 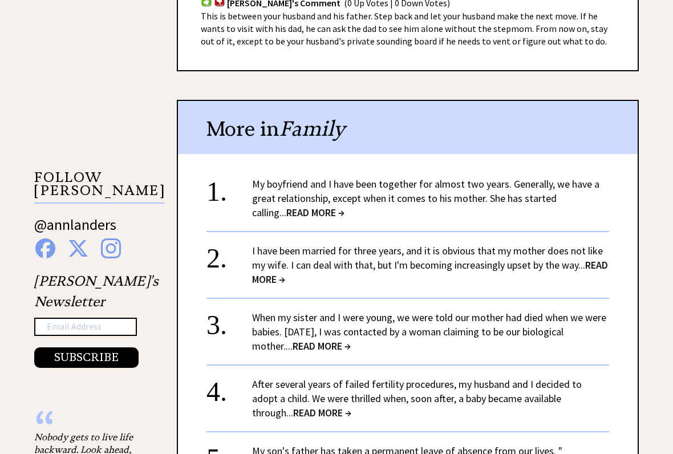 What do you see at coordinates (425, 198) in the screenshot?
I see `a: My boyfriend and I have been together for almost two years. Generally, we have a great relationsh...` at bounding box center [425, 198].